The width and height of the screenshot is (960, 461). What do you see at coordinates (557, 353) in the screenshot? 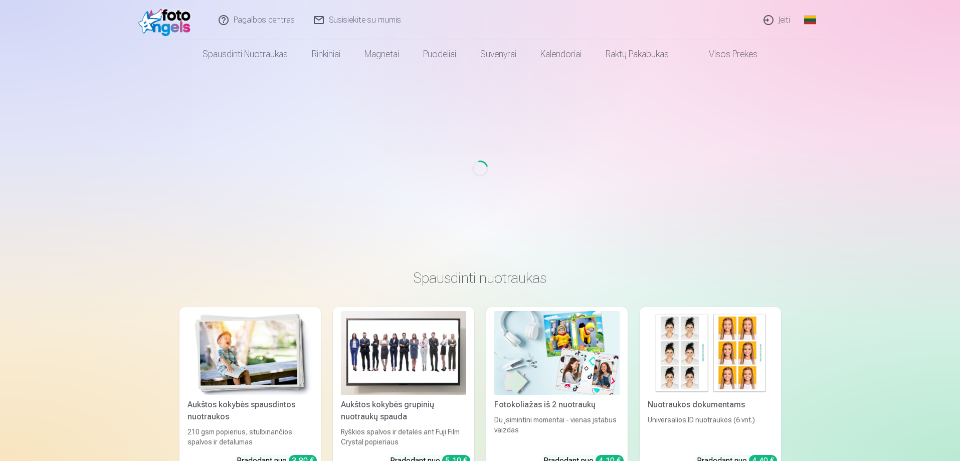
I see `img: Fotokoliažas iš 2 nuotraukų` at bounding box center [557, 353].